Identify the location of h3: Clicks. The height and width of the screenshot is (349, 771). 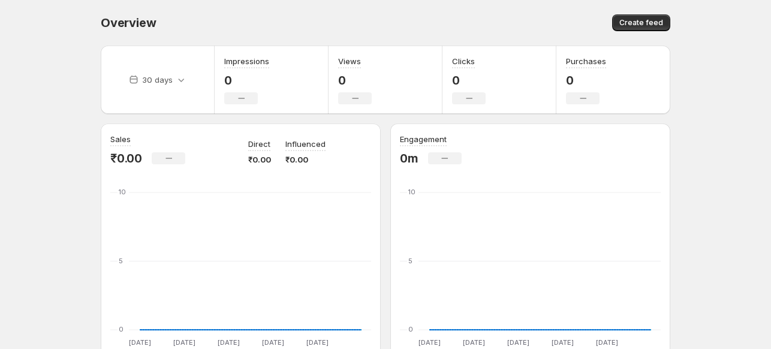
(463, 61).